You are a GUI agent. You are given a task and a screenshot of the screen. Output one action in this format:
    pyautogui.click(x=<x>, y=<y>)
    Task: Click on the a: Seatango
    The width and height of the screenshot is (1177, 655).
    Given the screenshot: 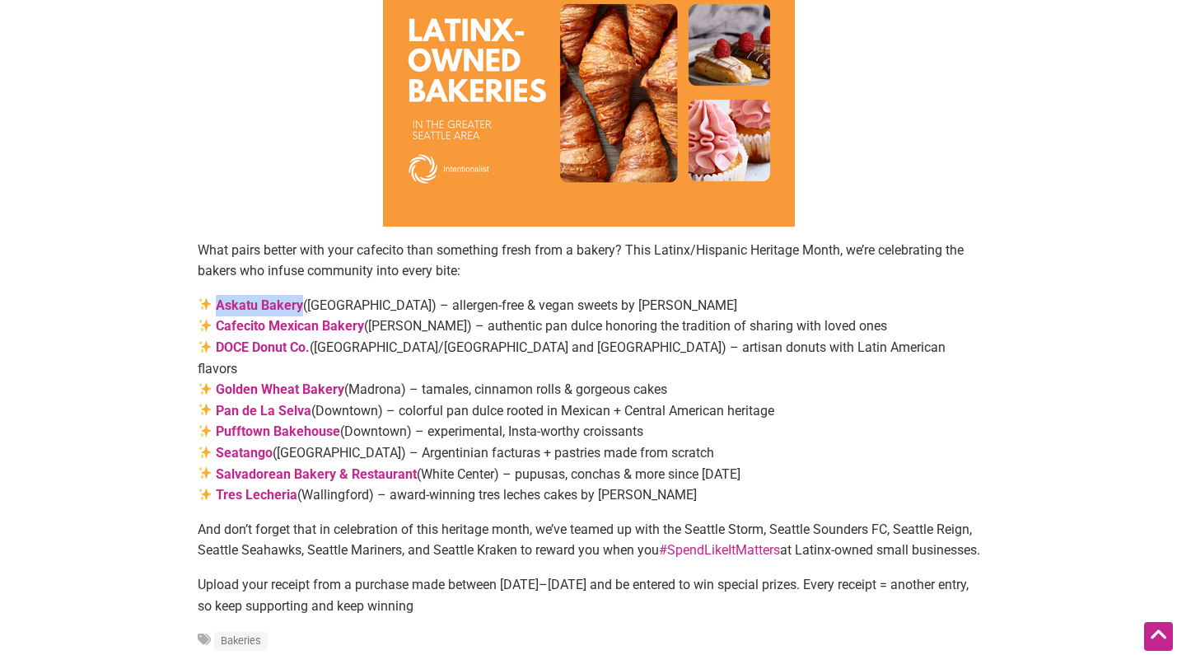 What is the action you would take?
    pyautogui.click(x=244, y=452)
    